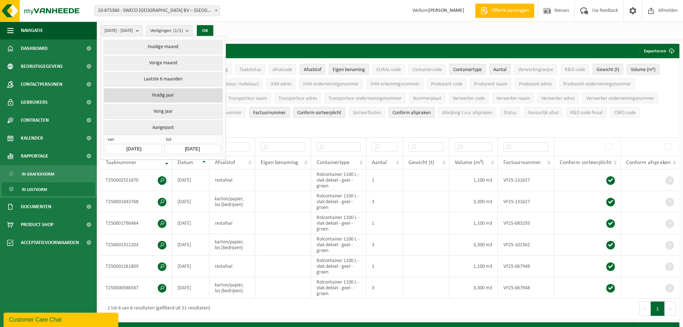 Image resolution: width=683 pixels, height=327 pixels. Describe the element at coordinates (469, 98) in the screenshot. I see `button: Verwerker codeVerwerker code: Activate to sort` at that location.